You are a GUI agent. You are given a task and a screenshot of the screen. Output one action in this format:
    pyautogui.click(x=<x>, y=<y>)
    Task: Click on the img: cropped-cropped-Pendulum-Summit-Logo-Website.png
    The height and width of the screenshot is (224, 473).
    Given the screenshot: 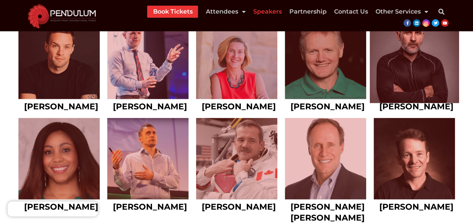 What is the action you would take?
    pyautogui.click(x=62, y=15)
    